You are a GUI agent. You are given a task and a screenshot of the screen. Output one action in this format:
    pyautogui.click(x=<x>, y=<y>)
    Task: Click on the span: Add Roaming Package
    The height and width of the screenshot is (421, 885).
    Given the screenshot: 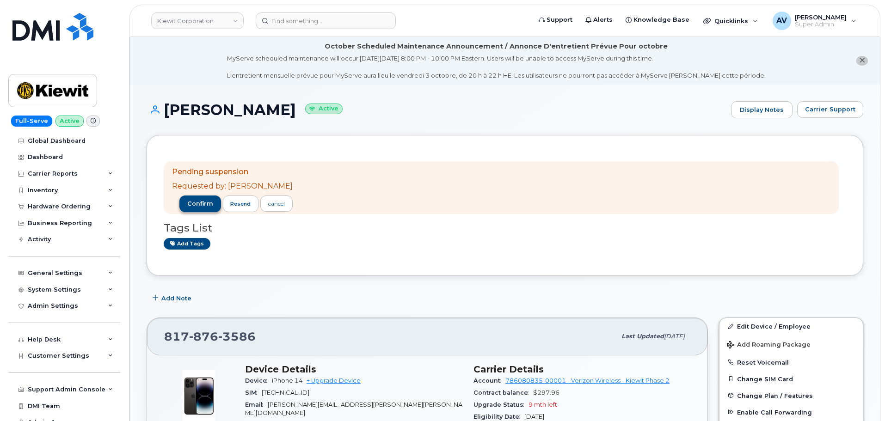 What is the action you would take?
    pyautogui.click(x=768, y=345)
    